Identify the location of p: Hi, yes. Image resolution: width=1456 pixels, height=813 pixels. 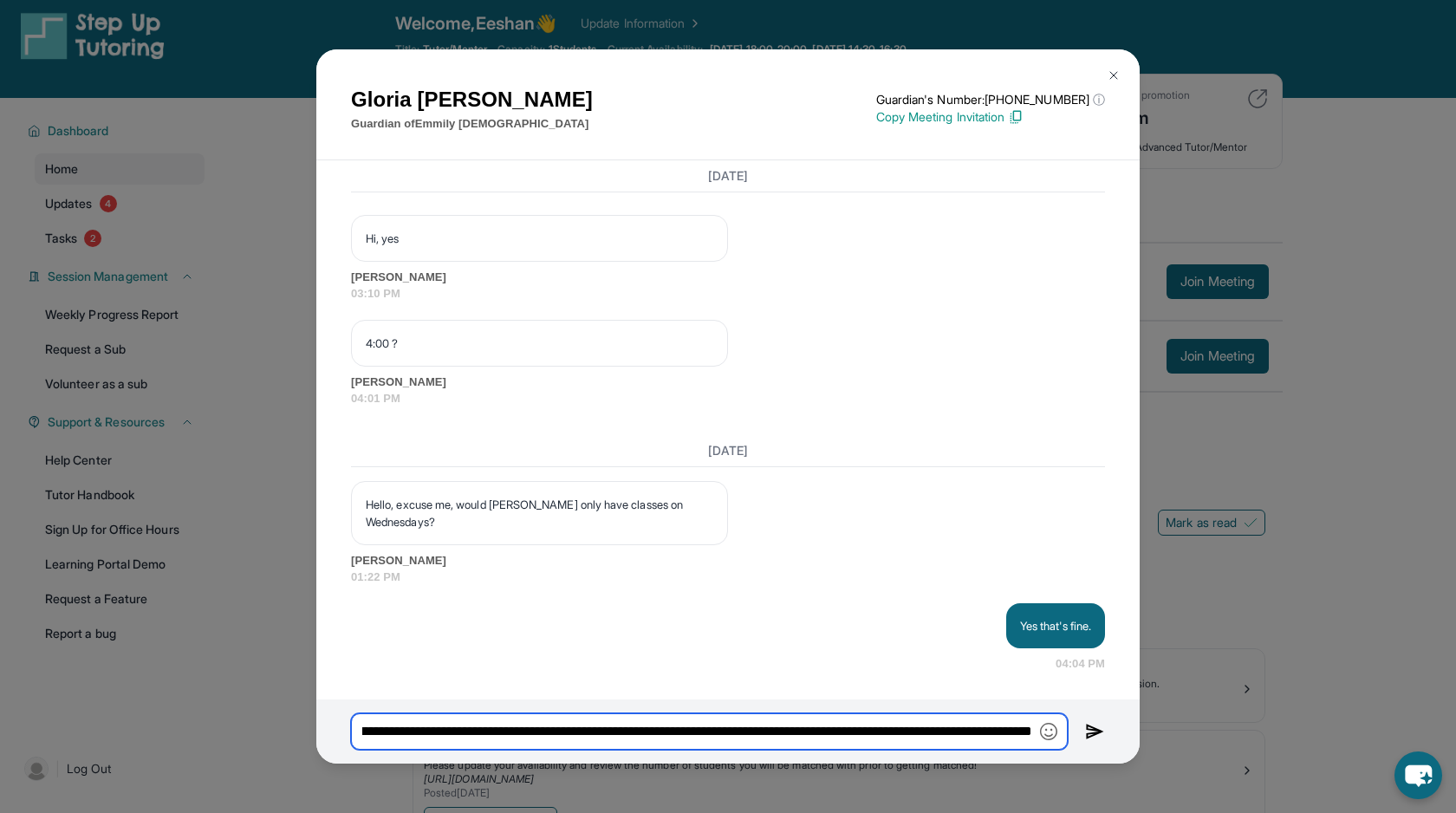
(539, 239).